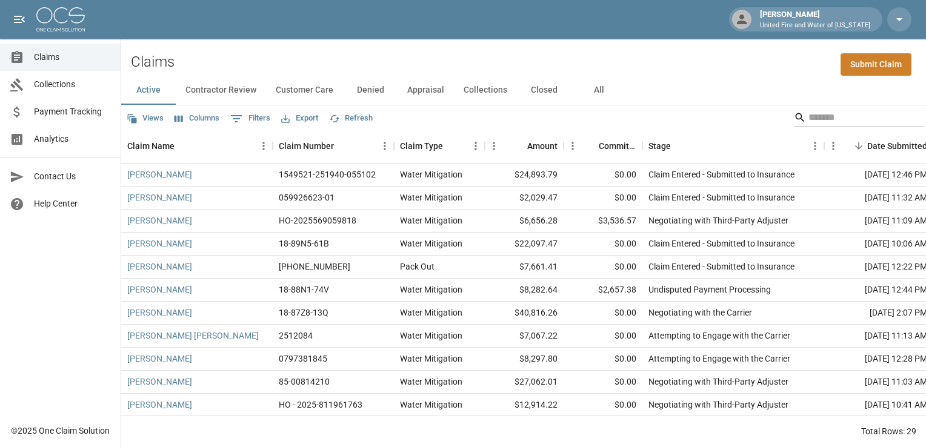  What do you see at coordinates (72, 139) in the screenshot?
I see `span: Analytics` at bounding box center [72, 139].